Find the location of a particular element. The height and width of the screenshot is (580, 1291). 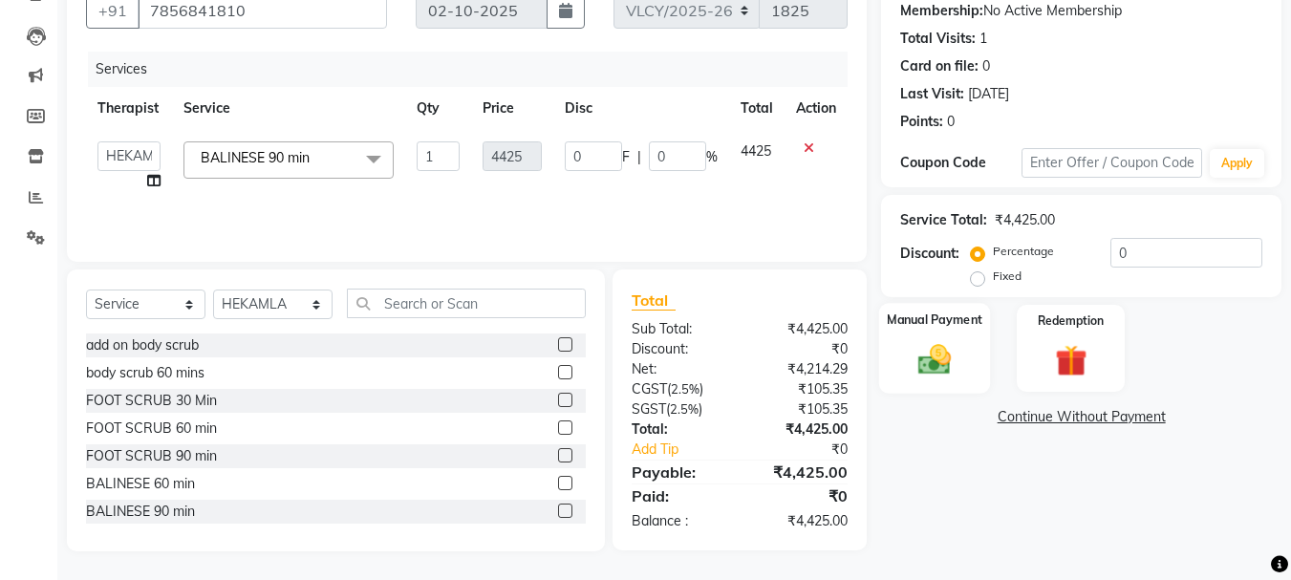

th: Service is located at coordinates (289, 108).